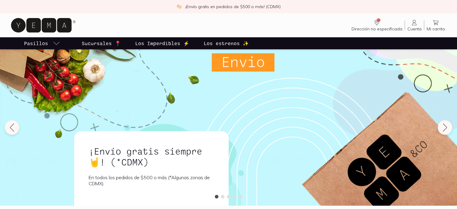 Image resolution: width=457 pixels, height=209 pixels. Describe the element at coordinates (414, 29) in the screenshot. I see `span: Cuenta` at that location.